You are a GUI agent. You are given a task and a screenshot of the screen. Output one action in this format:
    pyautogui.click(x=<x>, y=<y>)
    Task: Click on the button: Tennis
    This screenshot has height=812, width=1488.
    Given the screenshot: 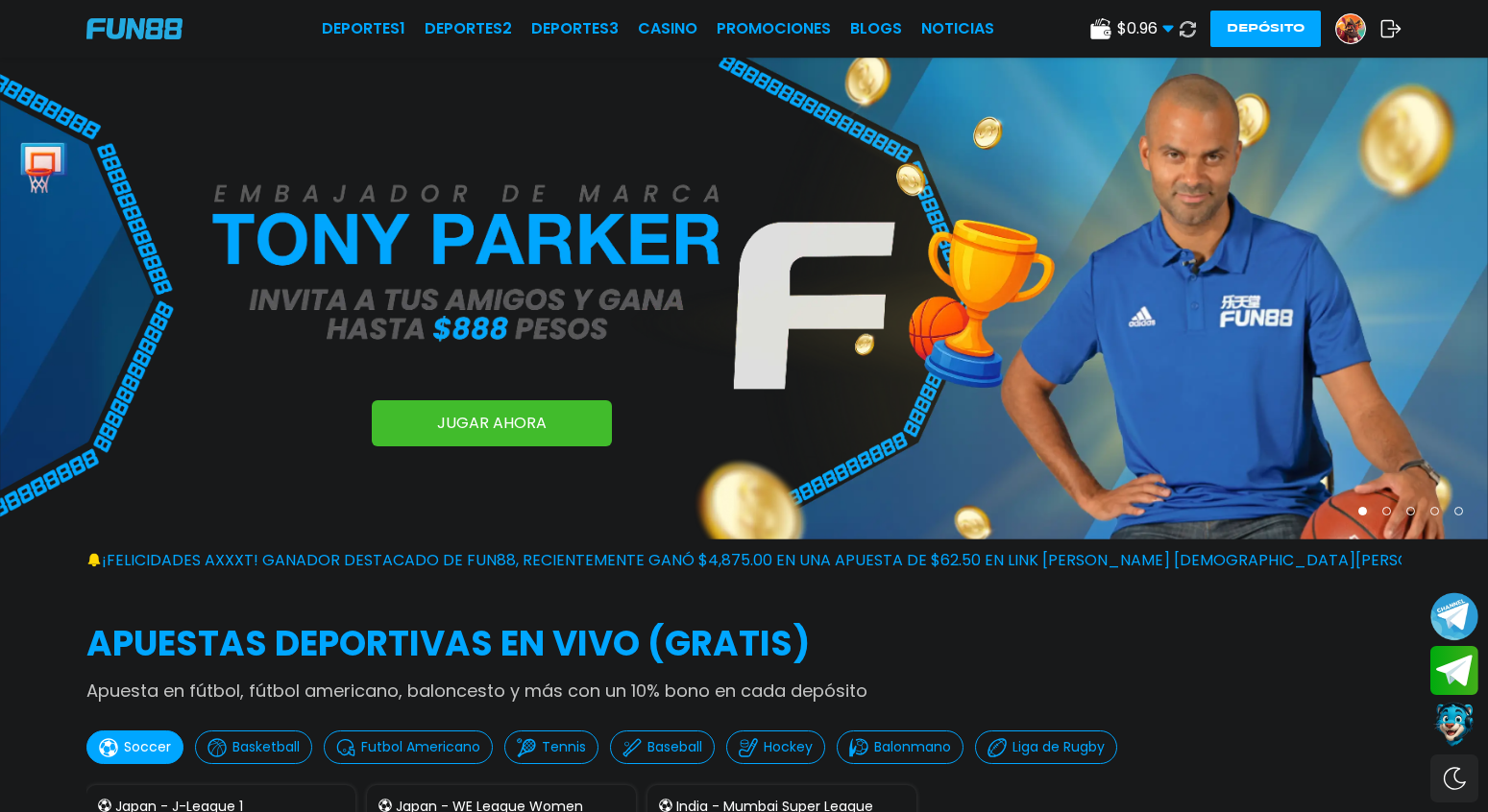 What is the action you would take?
    pyautogui.click(x=551, y=747)
    